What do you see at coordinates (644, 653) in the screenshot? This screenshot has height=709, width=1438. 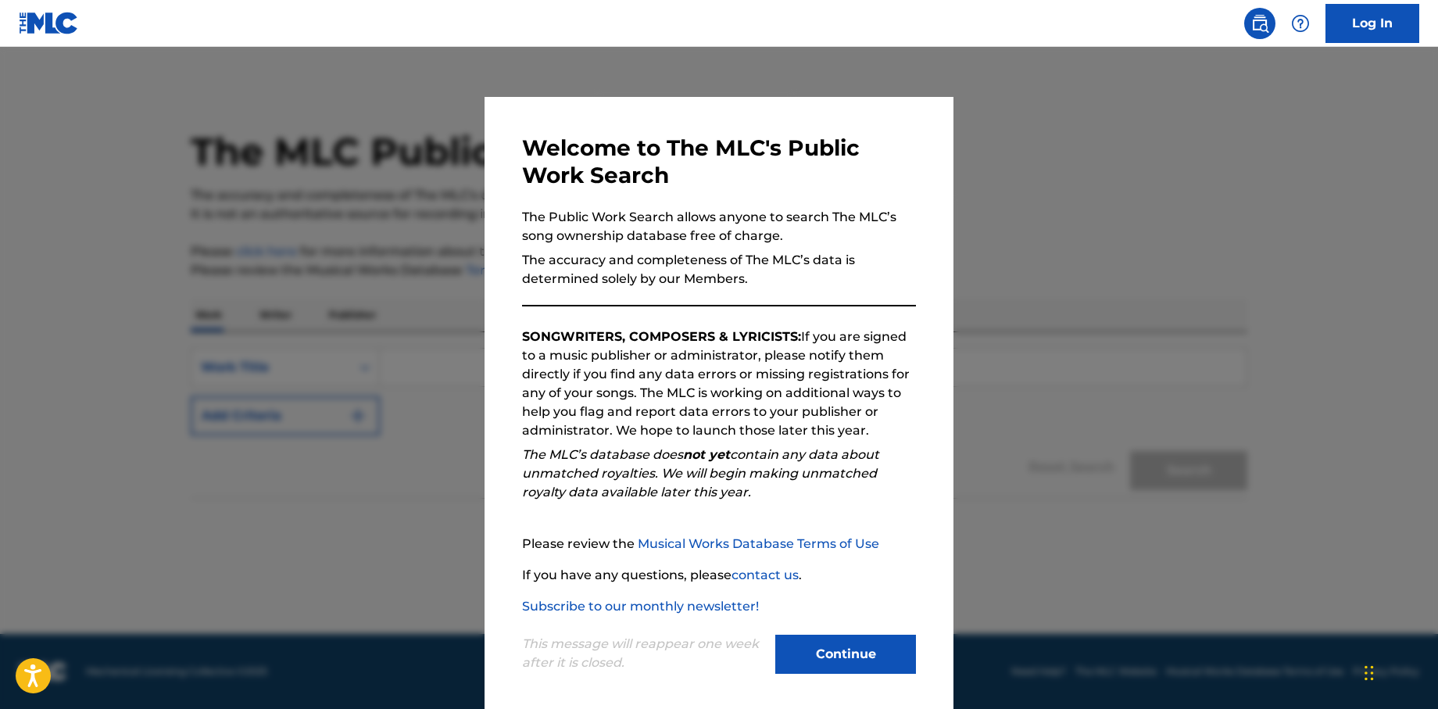 I see `p: This message will reappear one week after it is closed.` at bounding box center [644, 653].